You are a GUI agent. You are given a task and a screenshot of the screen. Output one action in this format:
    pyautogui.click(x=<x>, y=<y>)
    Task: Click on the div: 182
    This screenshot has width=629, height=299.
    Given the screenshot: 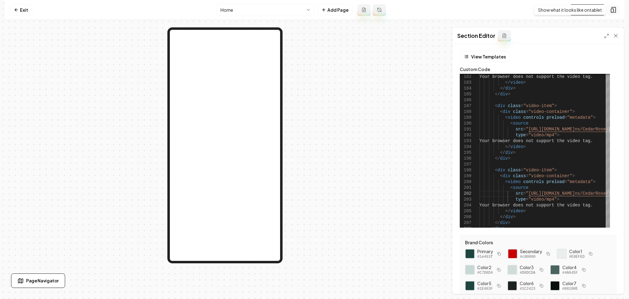 What is the action you would take?
    pyautogui.click(x=466, y=77)
    